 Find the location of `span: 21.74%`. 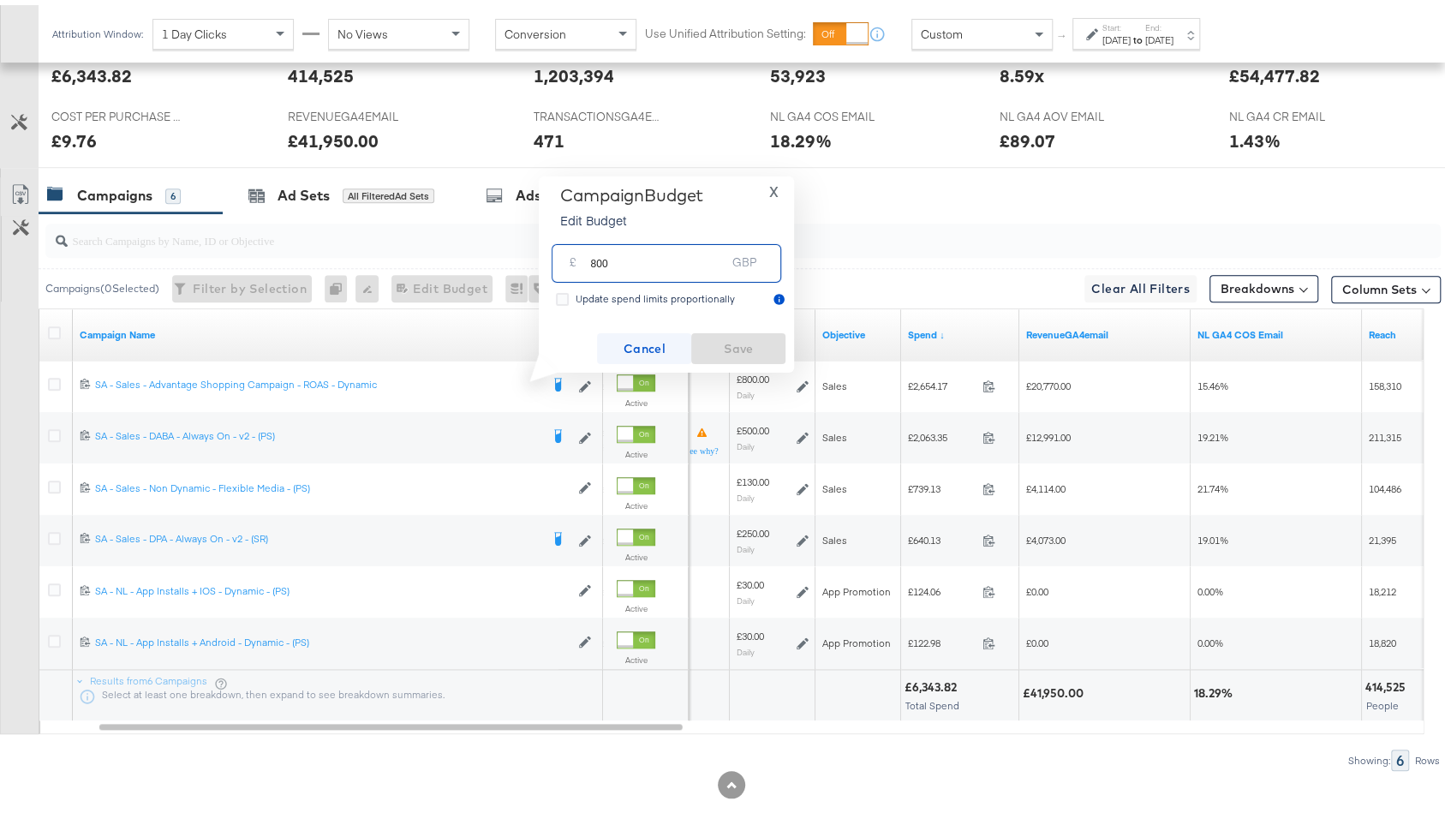

span: 21.74% is located at coordinates (1213, 483).